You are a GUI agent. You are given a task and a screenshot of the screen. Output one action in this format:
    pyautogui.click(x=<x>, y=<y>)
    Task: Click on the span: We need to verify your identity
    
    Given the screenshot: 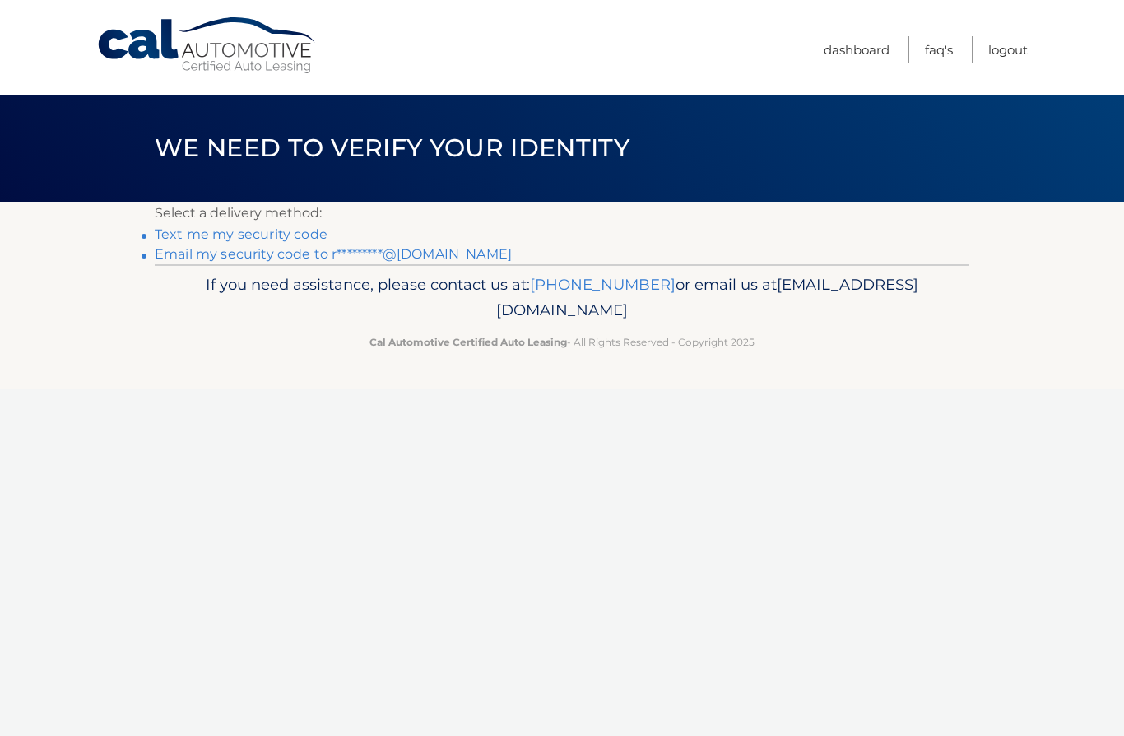 What is the action you would take?
    pyautogui.click(x=392, y=147)
    